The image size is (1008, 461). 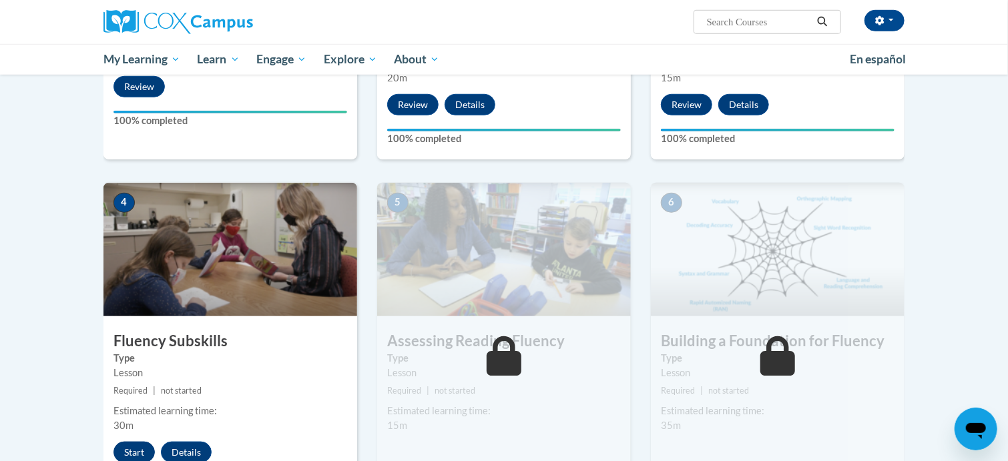 What do you see at coordinates (141, 59) in the screenshot?
I see `span: My Learning` at bounding box center [141, 59].